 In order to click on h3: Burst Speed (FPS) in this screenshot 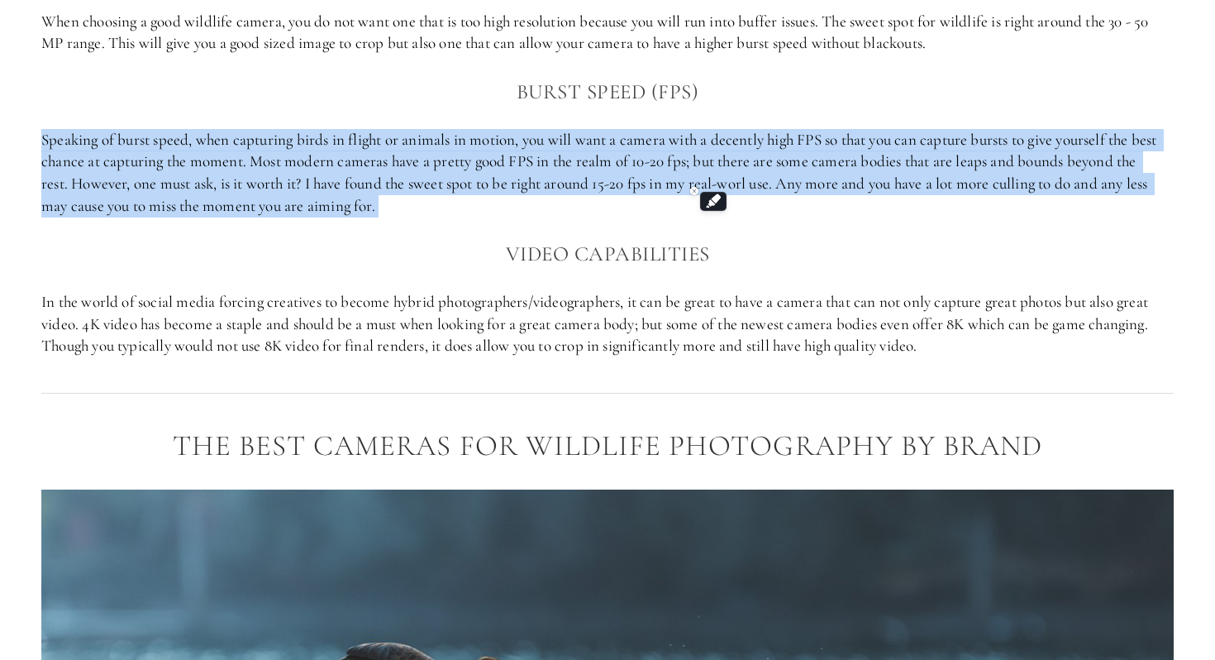, I will do `click(608, 92)`.